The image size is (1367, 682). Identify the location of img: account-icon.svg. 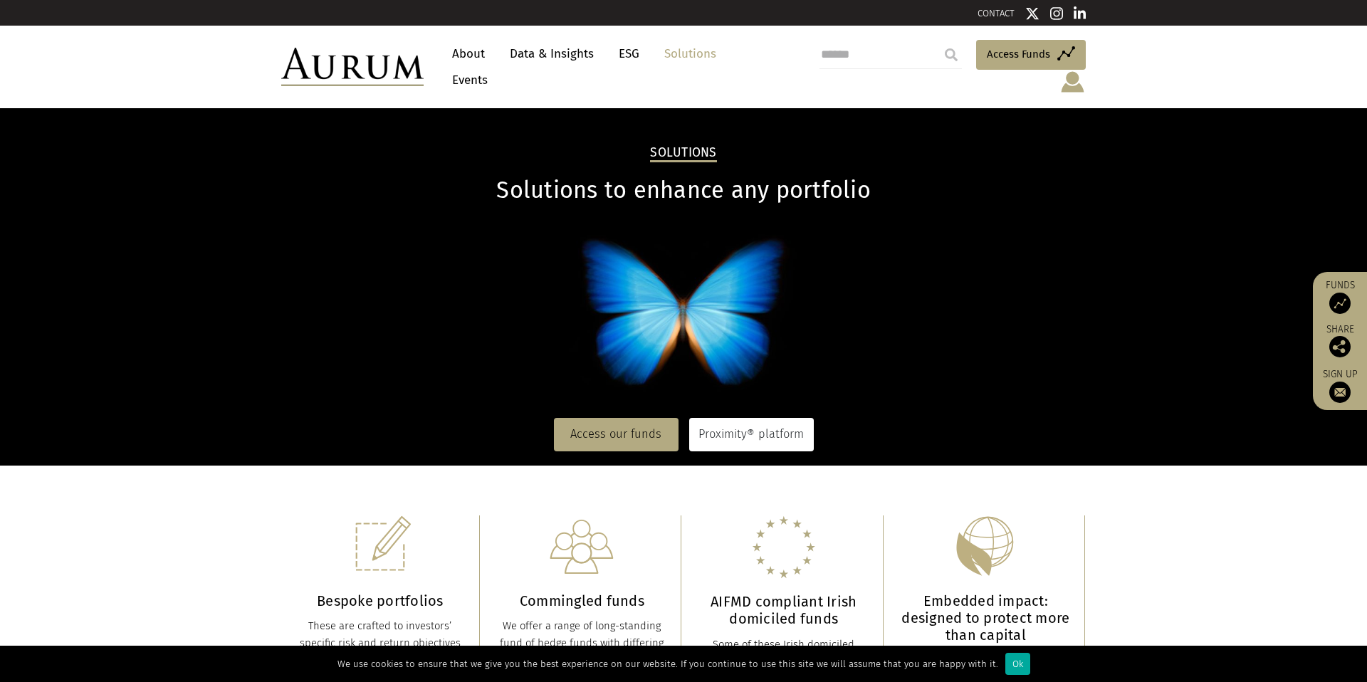
(1072, 82).